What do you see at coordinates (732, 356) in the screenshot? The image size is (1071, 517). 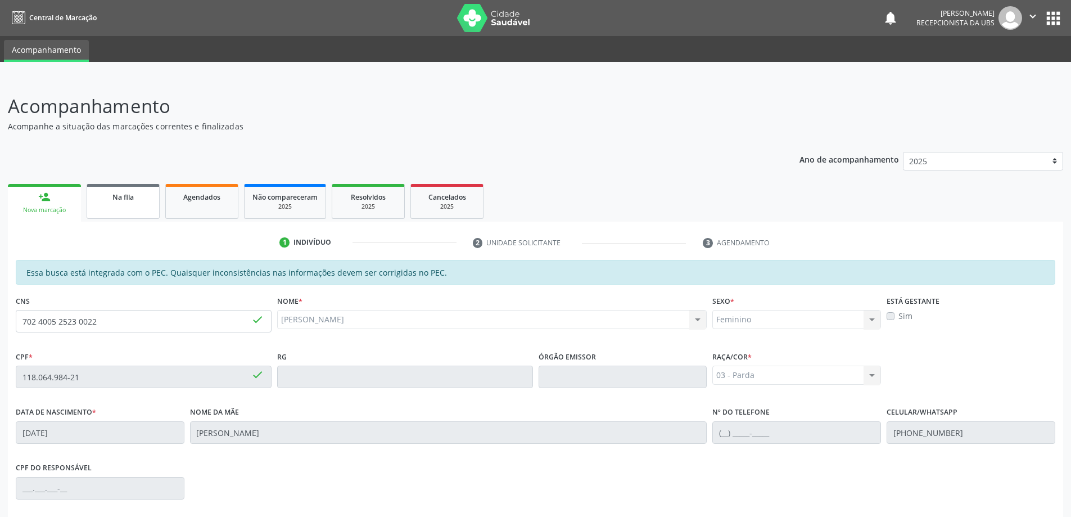 I see `label: Raça/cor` at bounding box center [732, 356].